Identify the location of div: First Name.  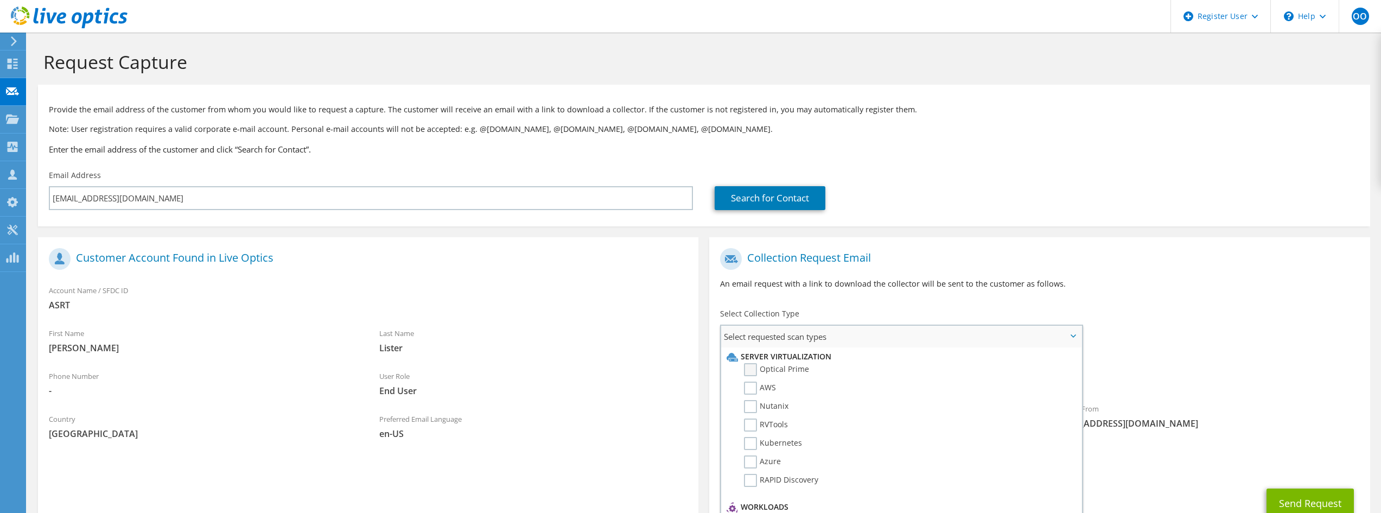
(203, 340).